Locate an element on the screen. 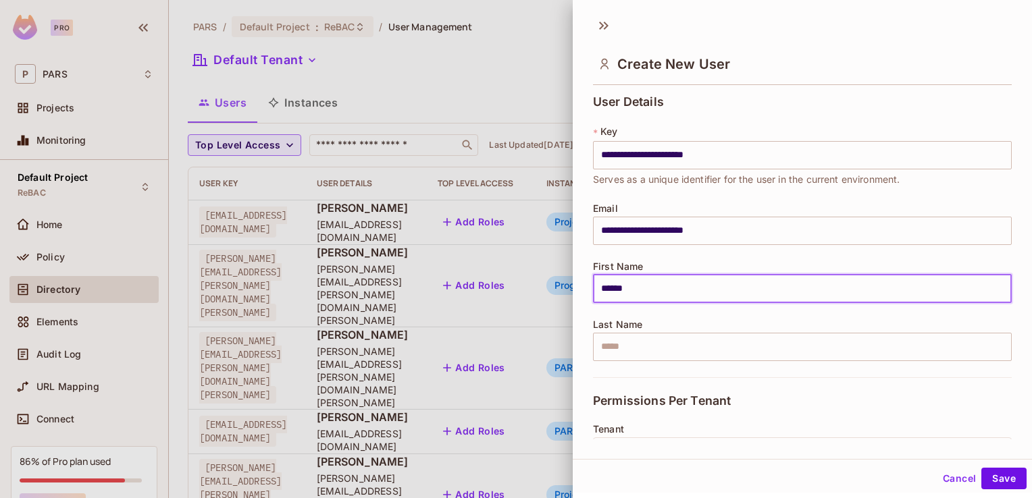 The width and height of the screenshot is (1032, 498). button: Save is located at coordinates (1004, 479).